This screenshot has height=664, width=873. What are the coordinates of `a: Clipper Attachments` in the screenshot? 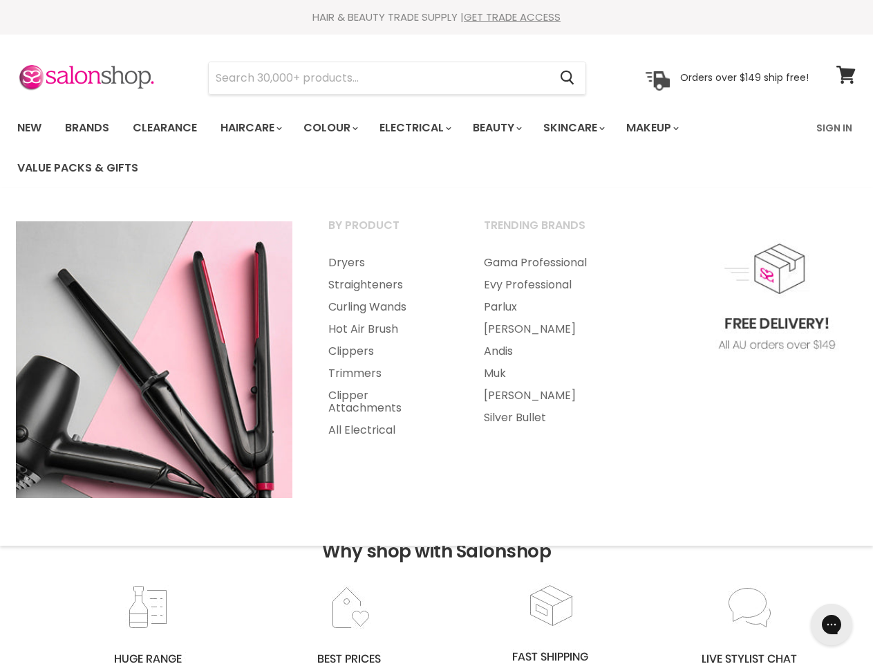 It's located at (387, 402).